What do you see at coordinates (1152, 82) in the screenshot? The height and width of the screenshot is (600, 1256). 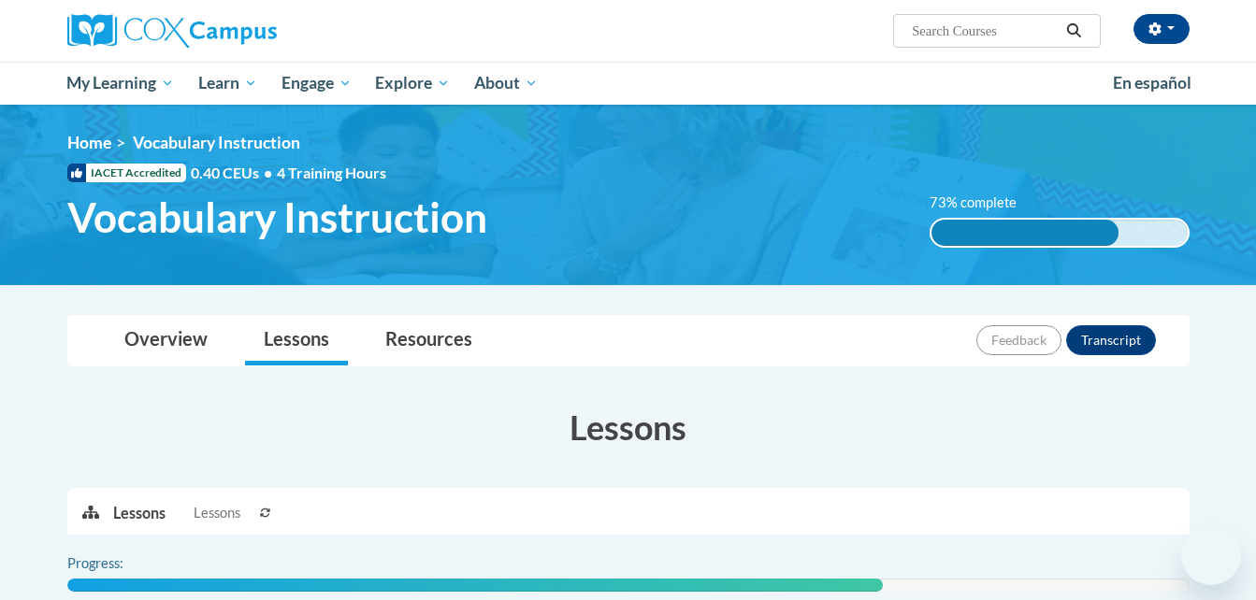 I see `span: En español` at bounding box center [1152, 82].